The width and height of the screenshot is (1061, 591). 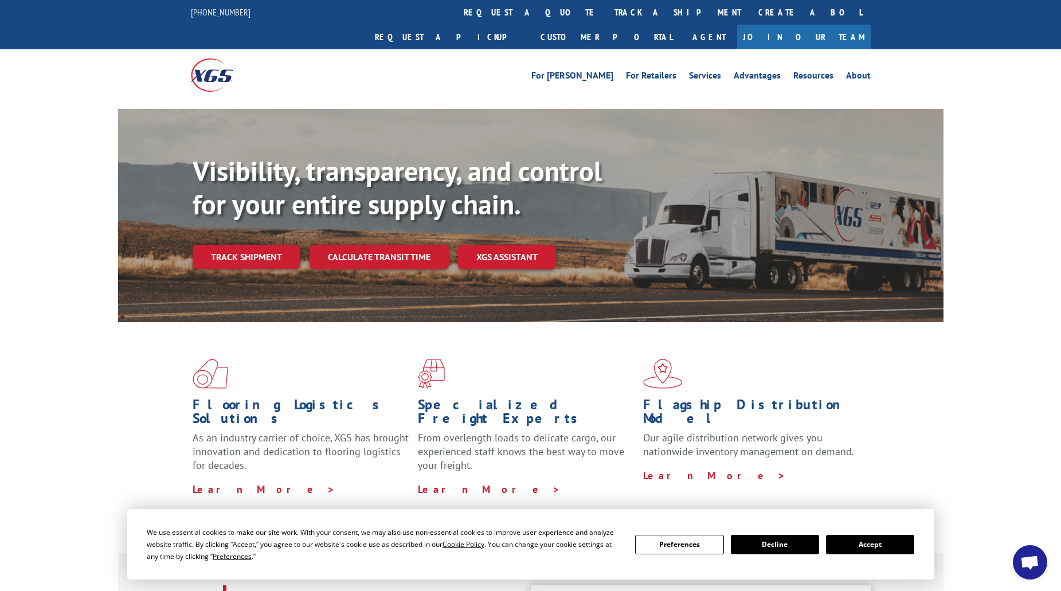 What do you see at coordinates (870, 545) in the screenshot?
I see `button: Accept` at bounding box center [870, 545].